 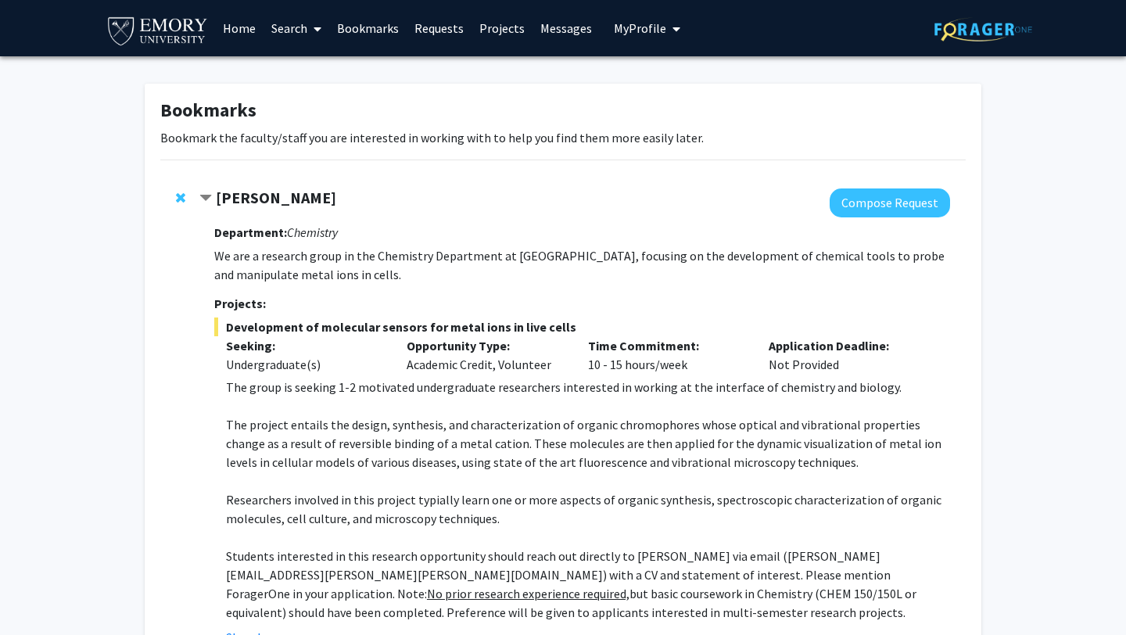 What do you see at coordinates (305, 364) in the screenshot?
I see `div: Undergraduate(s)` at bounding box center [305, 364].